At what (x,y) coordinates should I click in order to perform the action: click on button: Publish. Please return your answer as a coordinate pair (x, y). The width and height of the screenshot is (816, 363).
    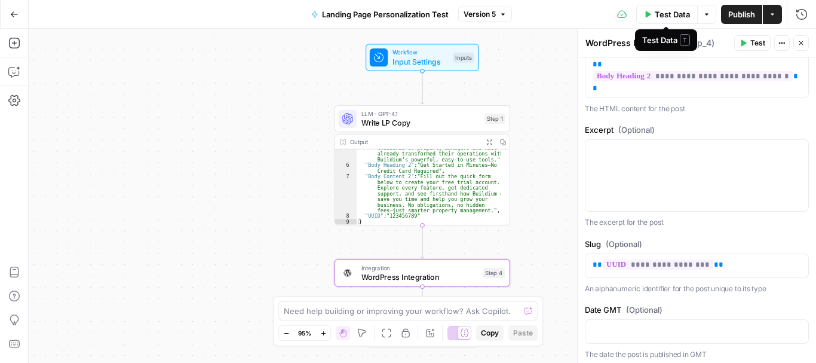
    Looking at the image, I should click on (742, 14).